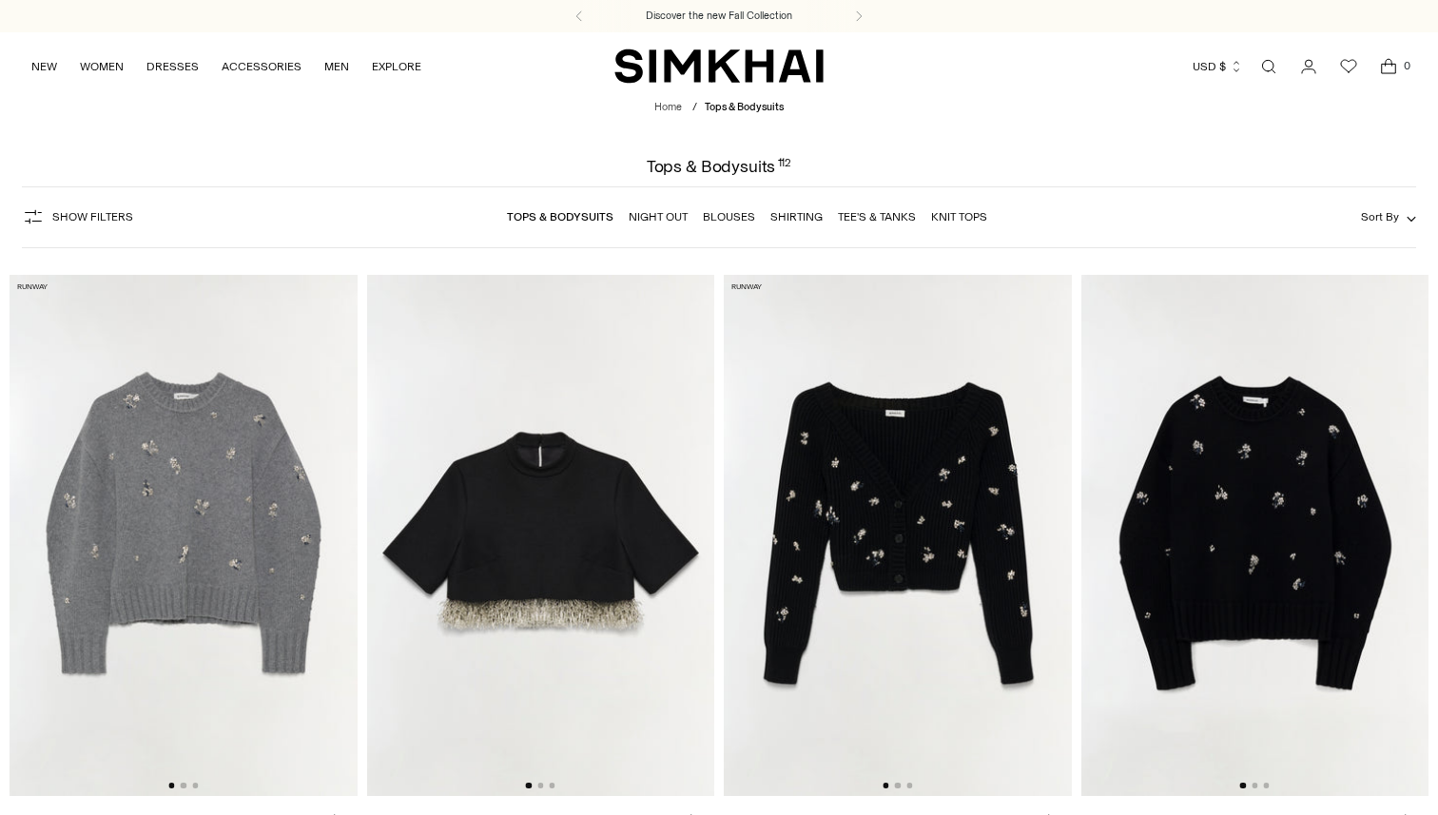  I want to click on a: SIMKHAI, so click(719, 66).